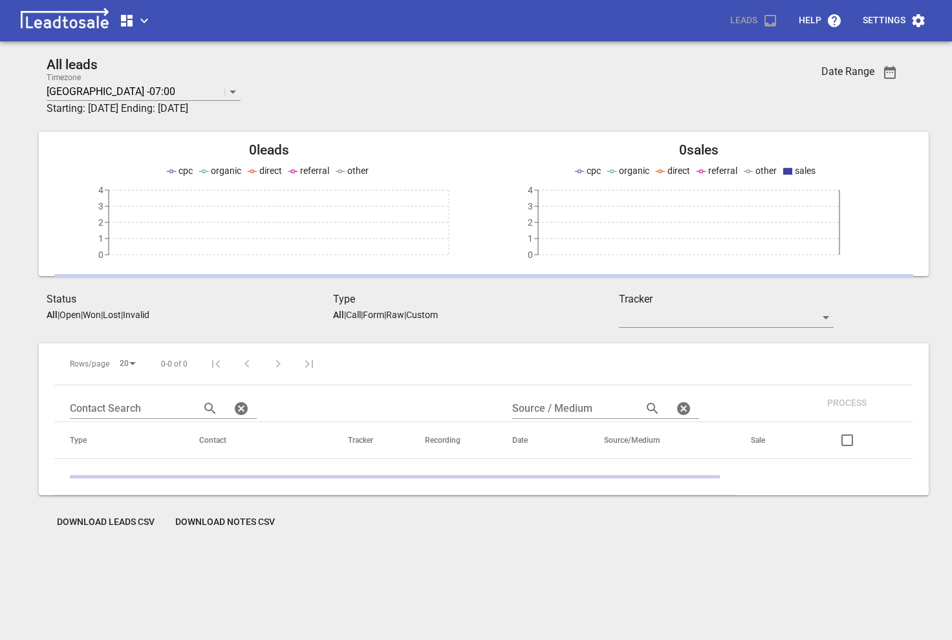  Describe the element at coordinates (805, 171) in the screenshot. I see `span: sales` at that location.